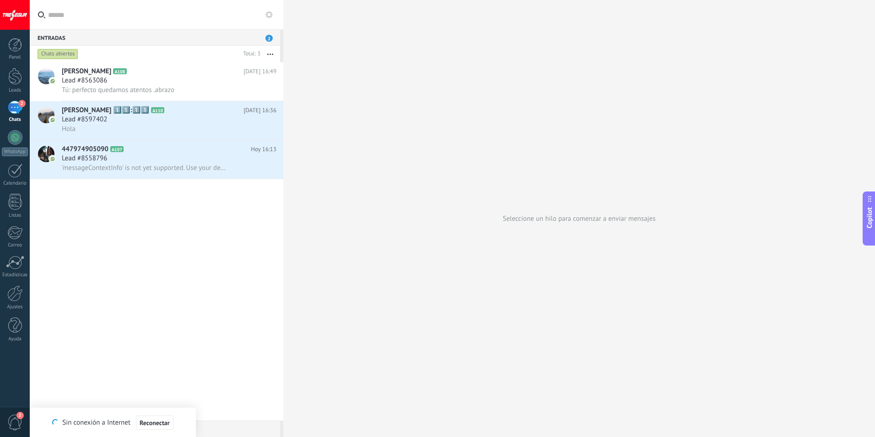 Image resolution: width=875 pixels, height=437 pixels. I want to click on div: Correo, so click(15, 245).